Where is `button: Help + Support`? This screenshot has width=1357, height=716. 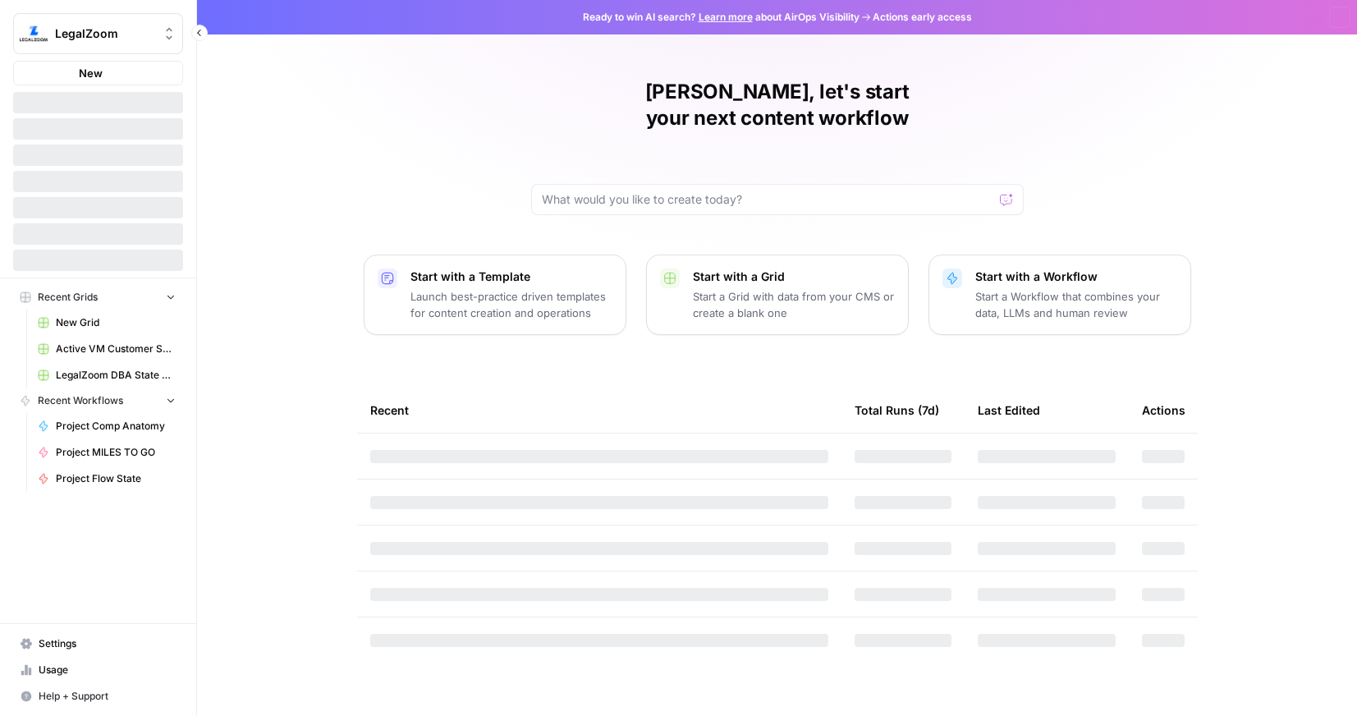 button: Help + Support is located at coordinates (98, 696).